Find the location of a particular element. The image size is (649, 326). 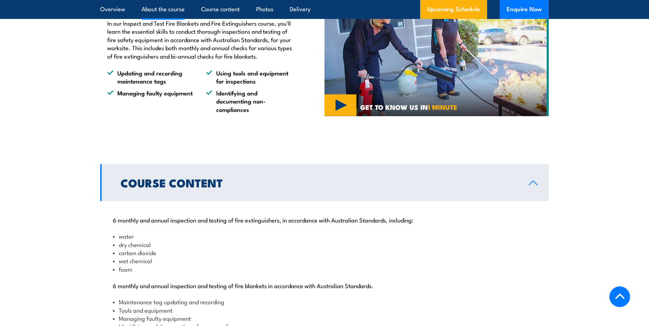

li: water is located at coordinates (325, 236).